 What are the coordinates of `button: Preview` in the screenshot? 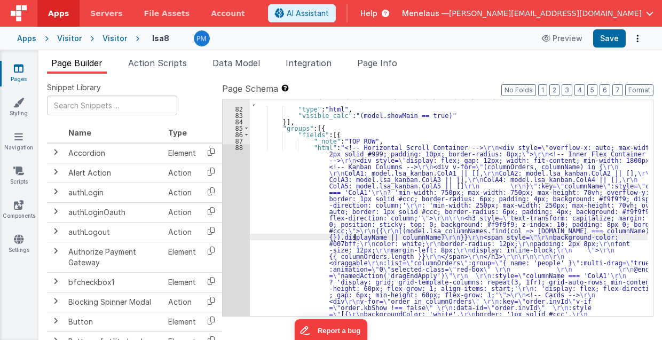 It's located at (562, 38).